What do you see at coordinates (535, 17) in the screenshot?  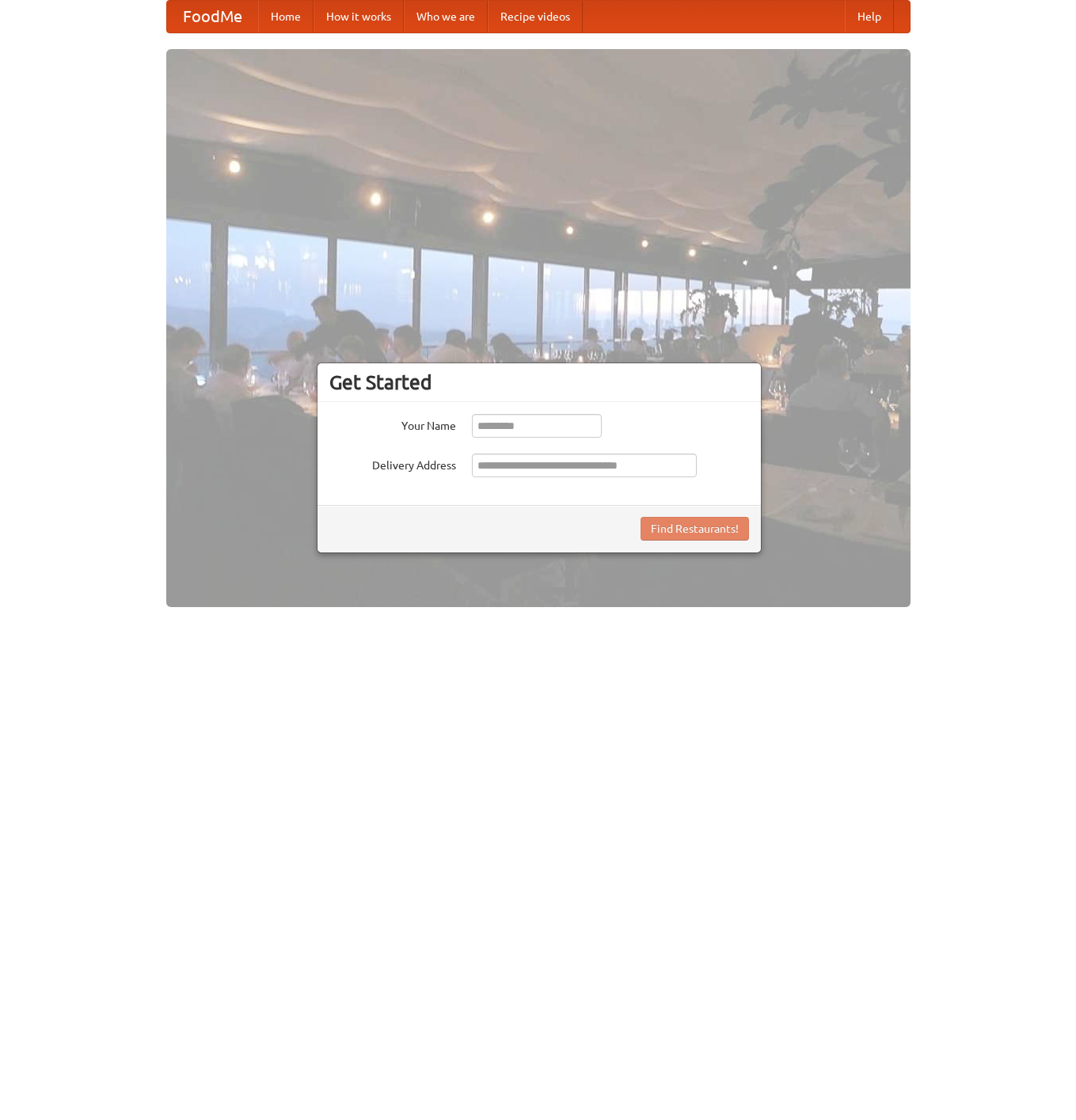 I see `a: Recipe videos` at bounding box center [535, 17].